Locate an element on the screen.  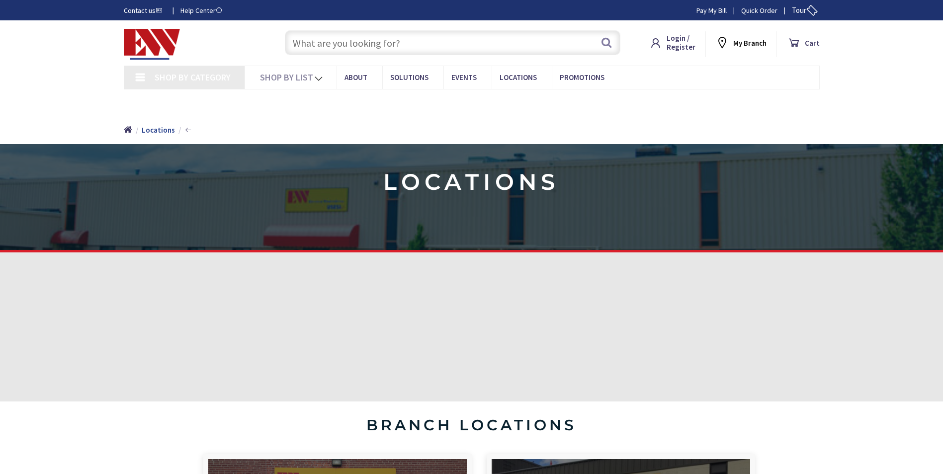
strong: Locations is located at coordinates (158, 130).